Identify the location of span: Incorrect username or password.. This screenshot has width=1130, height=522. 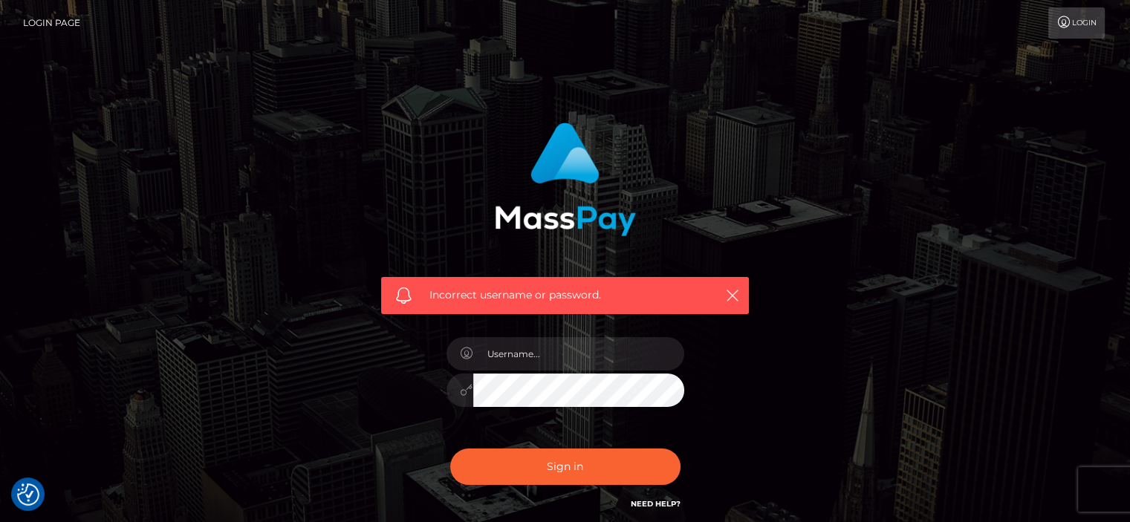
(564, 295).